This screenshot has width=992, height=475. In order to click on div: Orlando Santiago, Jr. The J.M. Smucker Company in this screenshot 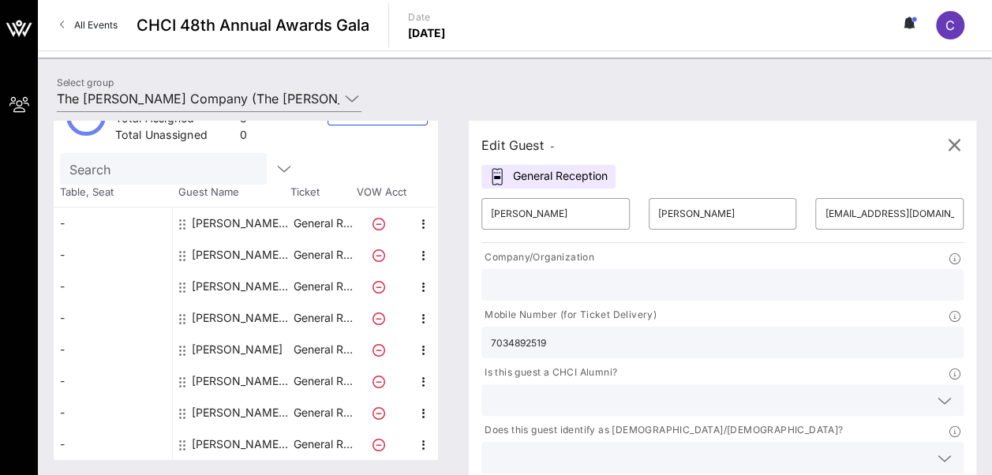, I will do `click(242, 413)`.